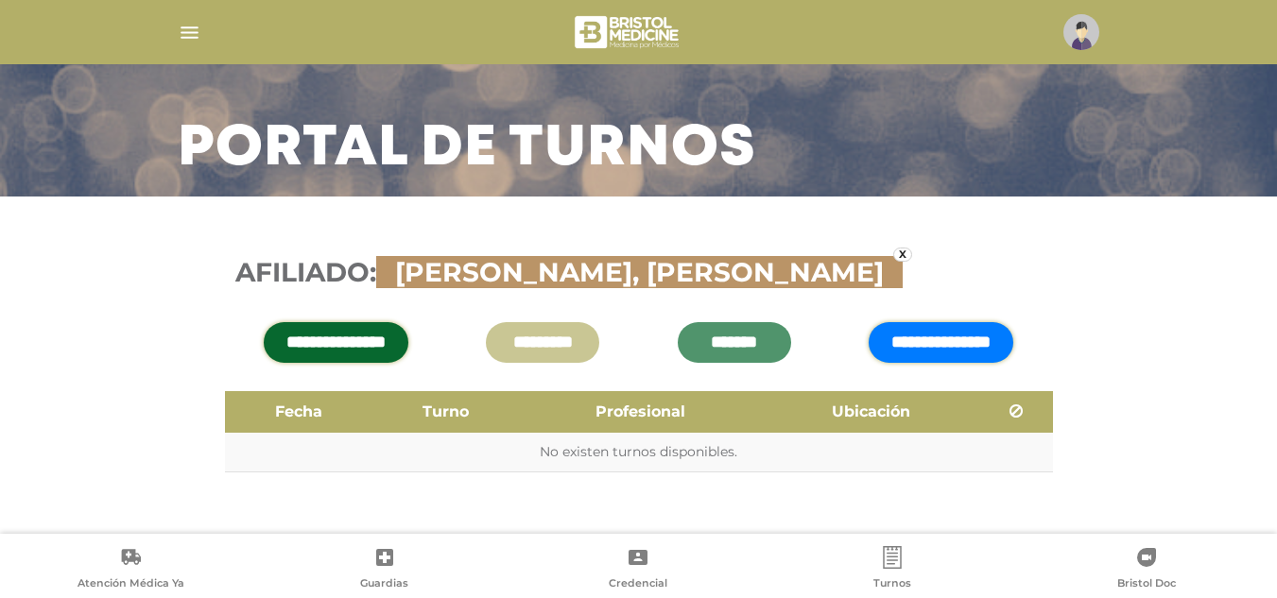 Image resolution: width=1277 pixels, height=598 pixels. What do you see at coordinates (639, 453) in the screenshot?
I see `td: No existen turnos disponibles.` at bounding box center [639, 453].